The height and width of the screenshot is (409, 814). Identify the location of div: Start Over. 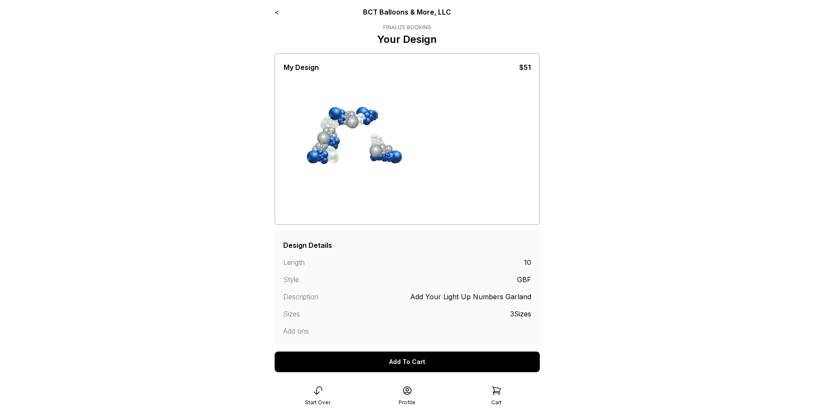
(318, 403).